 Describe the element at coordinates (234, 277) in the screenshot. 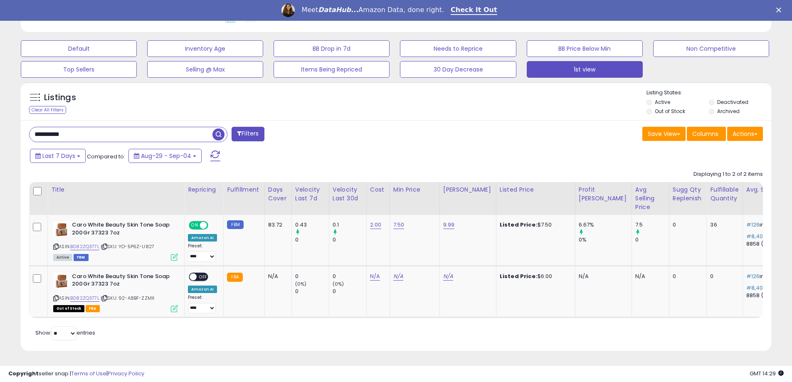

I see `small: FBA` at that location.